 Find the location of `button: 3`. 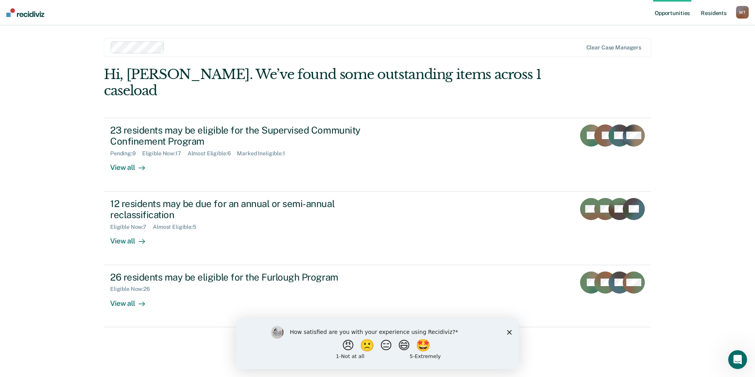

button: 3 is located at coordinates (150, 27).